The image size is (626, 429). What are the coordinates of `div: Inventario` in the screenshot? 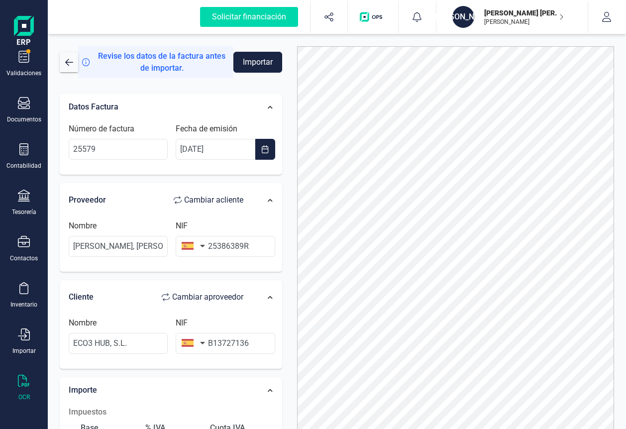 It's located at (24, 305).